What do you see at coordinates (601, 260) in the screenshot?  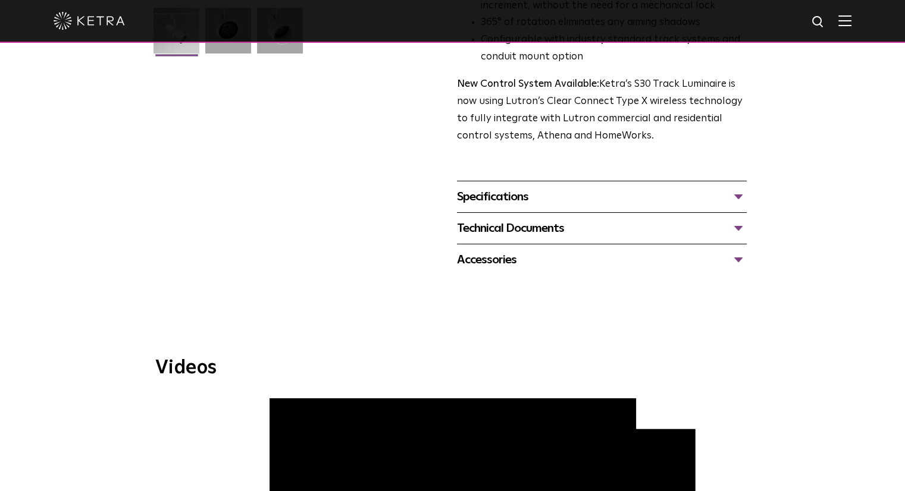 I see `div: Accessories` at bounding box center [601, 260].